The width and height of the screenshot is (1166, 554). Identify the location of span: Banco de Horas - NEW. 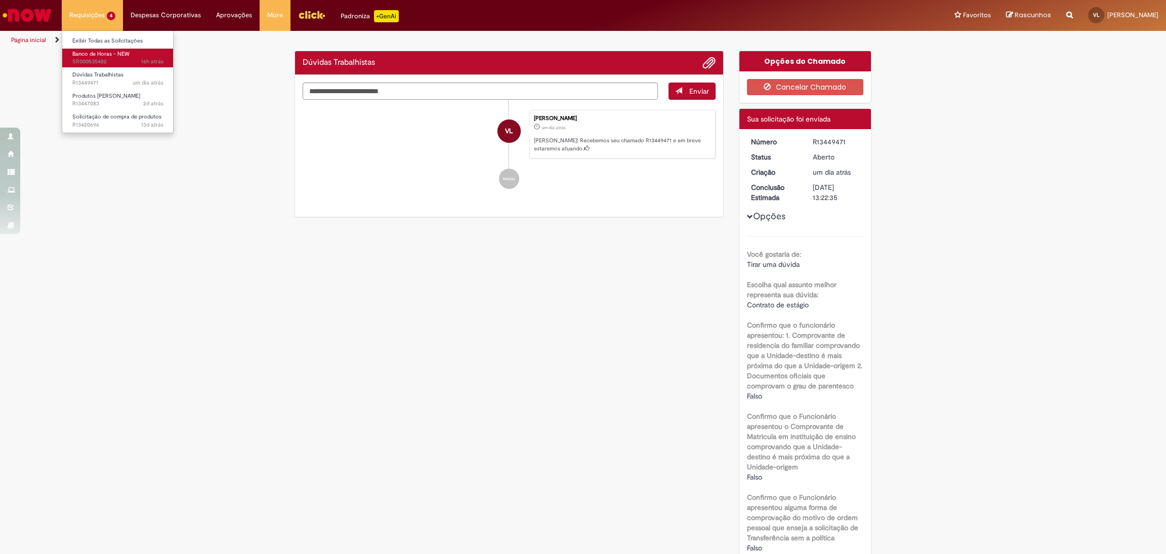
(101, 54).